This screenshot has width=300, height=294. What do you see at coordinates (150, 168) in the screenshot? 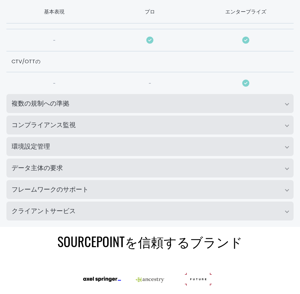
I see `h2: データ主体の要求` at bounding box center [150, 168].